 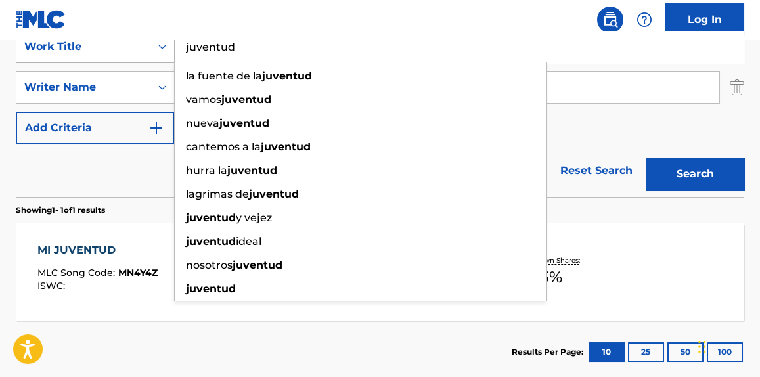 I want to click on form: Search Form, so click(x=380, y=114).